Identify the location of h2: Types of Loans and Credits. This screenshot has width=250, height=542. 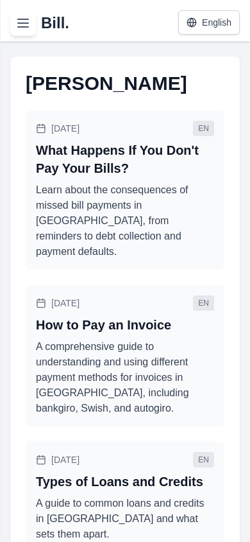
(125, 481).